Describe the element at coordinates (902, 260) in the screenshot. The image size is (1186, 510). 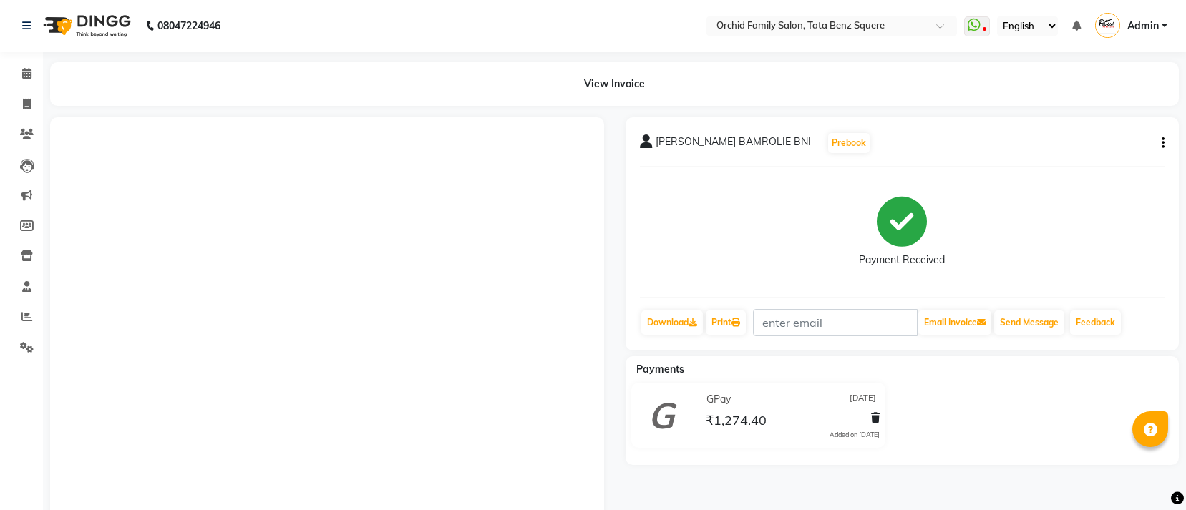
I see `div: Payment Received` at that location.